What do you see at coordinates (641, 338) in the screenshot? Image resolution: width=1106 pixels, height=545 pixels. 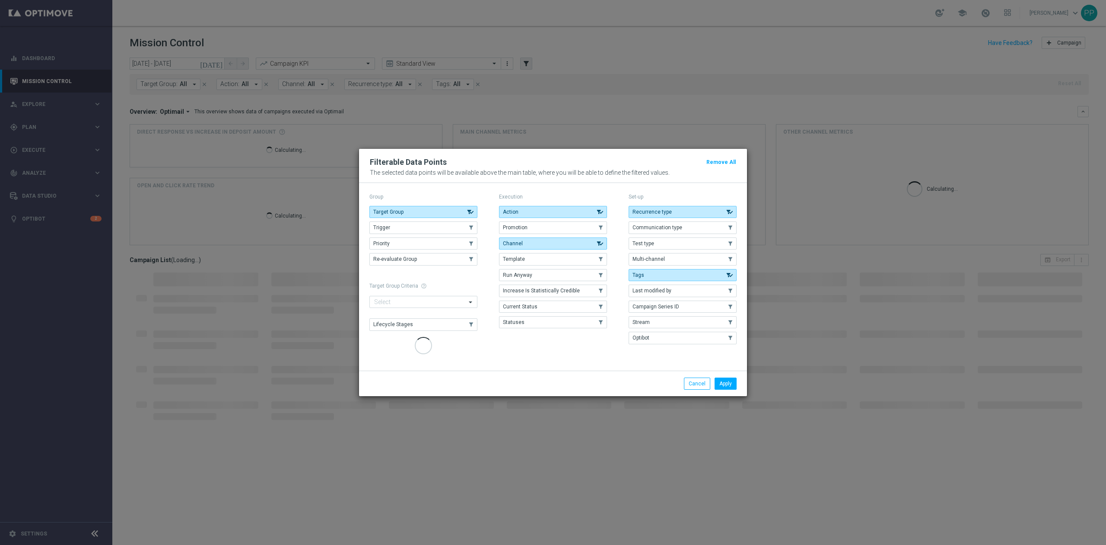 I see `span: Optibot` at bounding box center [641, 338].